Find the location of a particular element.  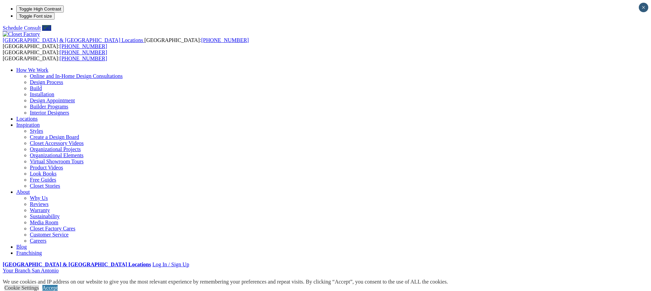

button: Close is located at coordinates (643, 7).